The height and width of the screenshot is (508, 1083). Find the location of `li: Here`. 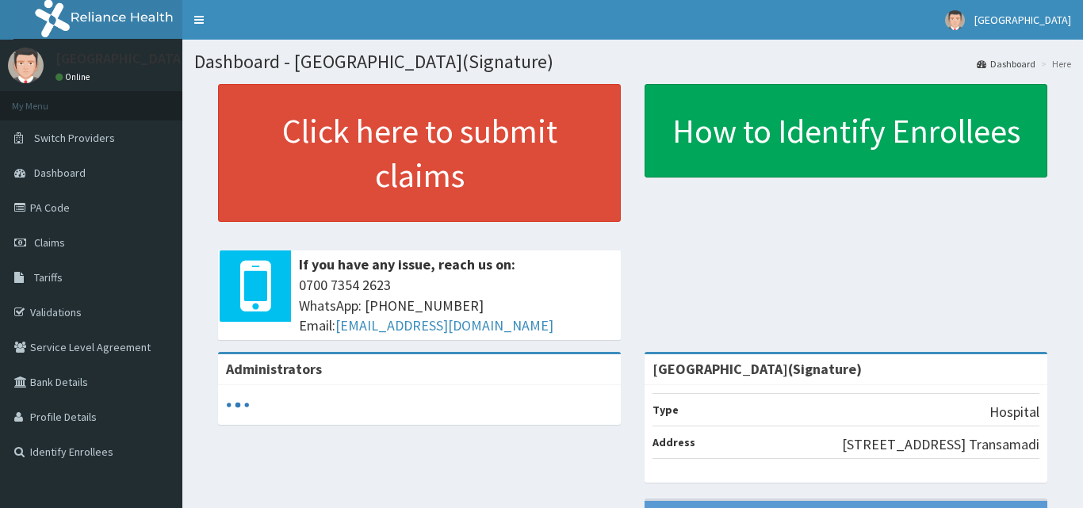

li: Here is located at coordinates (1054, 63).